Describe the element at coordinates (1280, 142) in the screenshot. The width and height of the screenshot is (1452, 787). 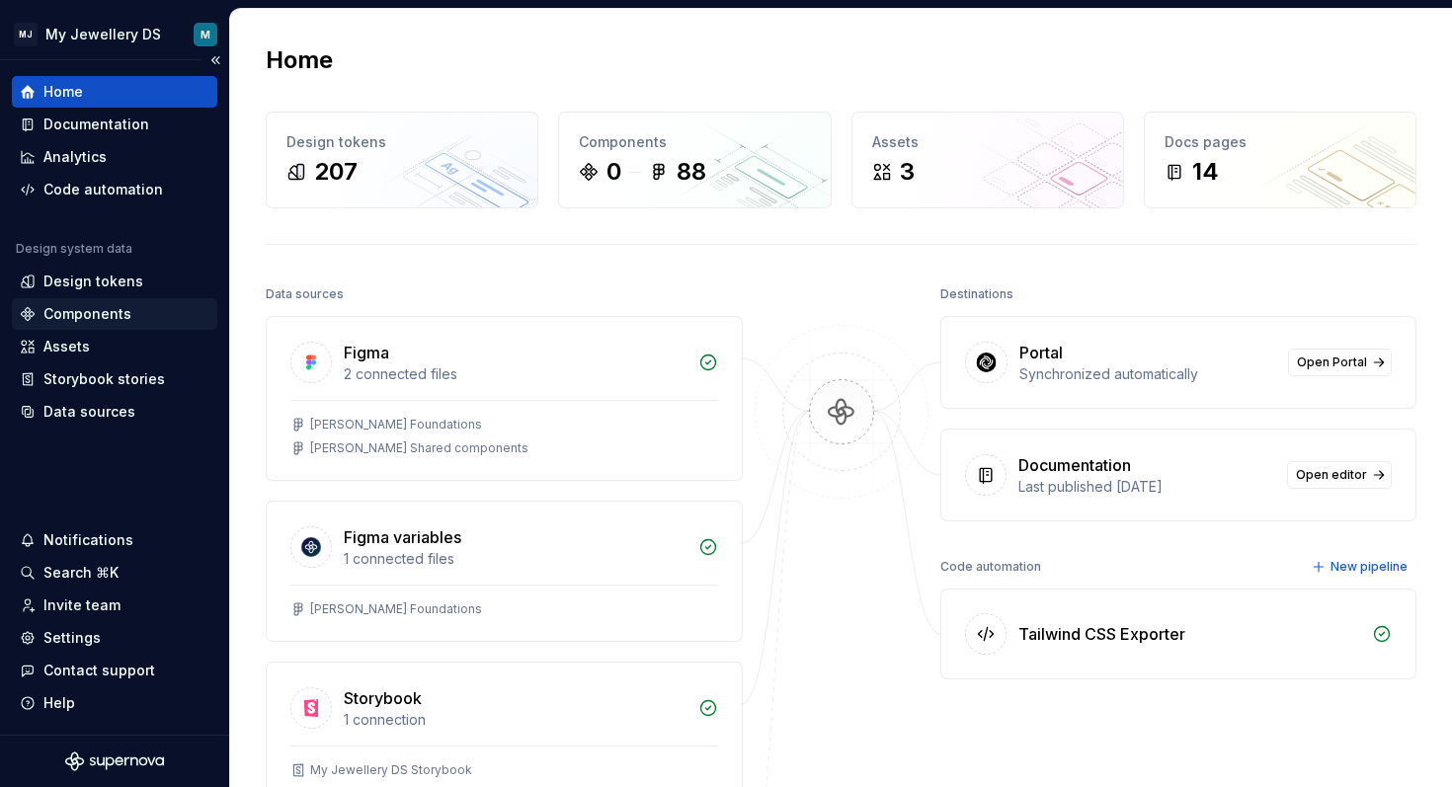
I see `div: Docs pages` at that location.